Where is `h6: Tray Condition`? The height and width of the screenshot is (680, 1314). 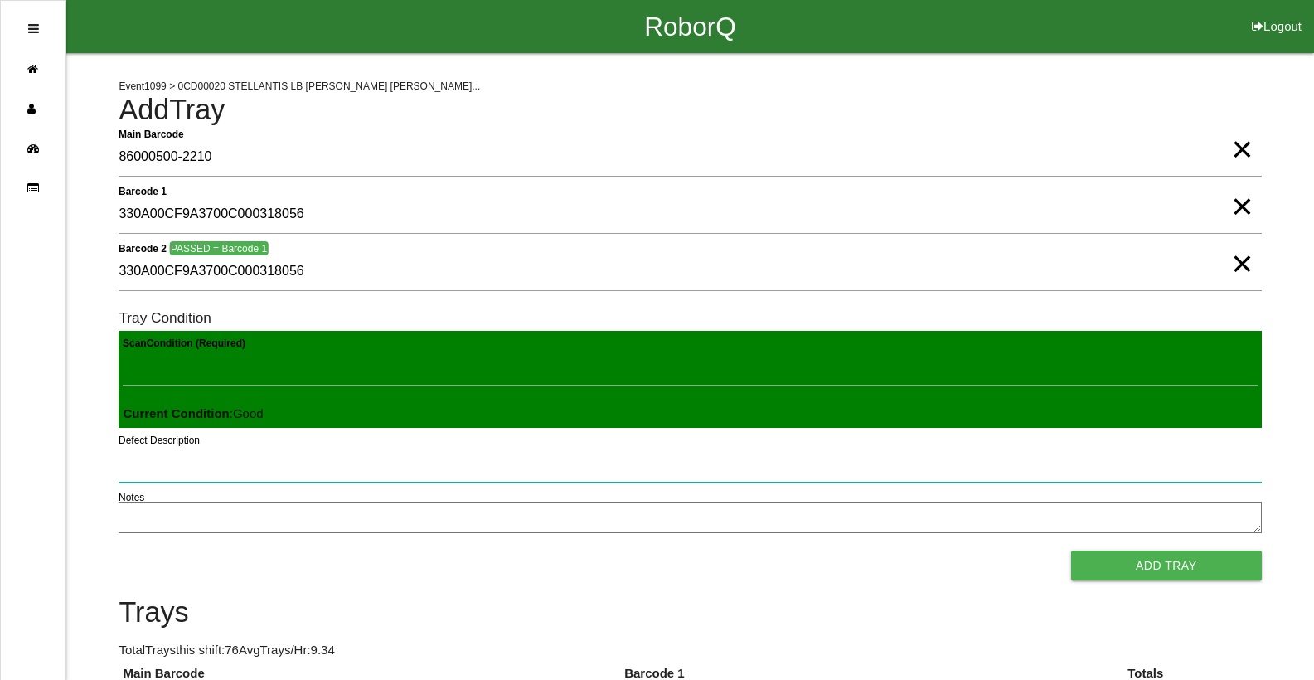
h6: Tray Condition is located at coordinates (690, 317).